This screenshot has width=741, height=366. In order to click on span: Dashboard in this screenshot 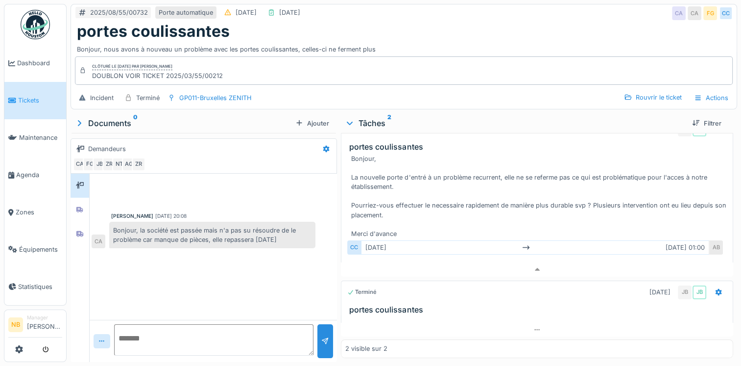, I will do `click(40, 63)`.